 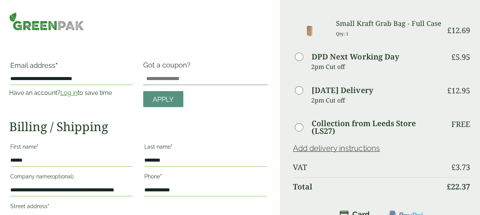 I want to click on label: Phone, so click(x=205, y=178).